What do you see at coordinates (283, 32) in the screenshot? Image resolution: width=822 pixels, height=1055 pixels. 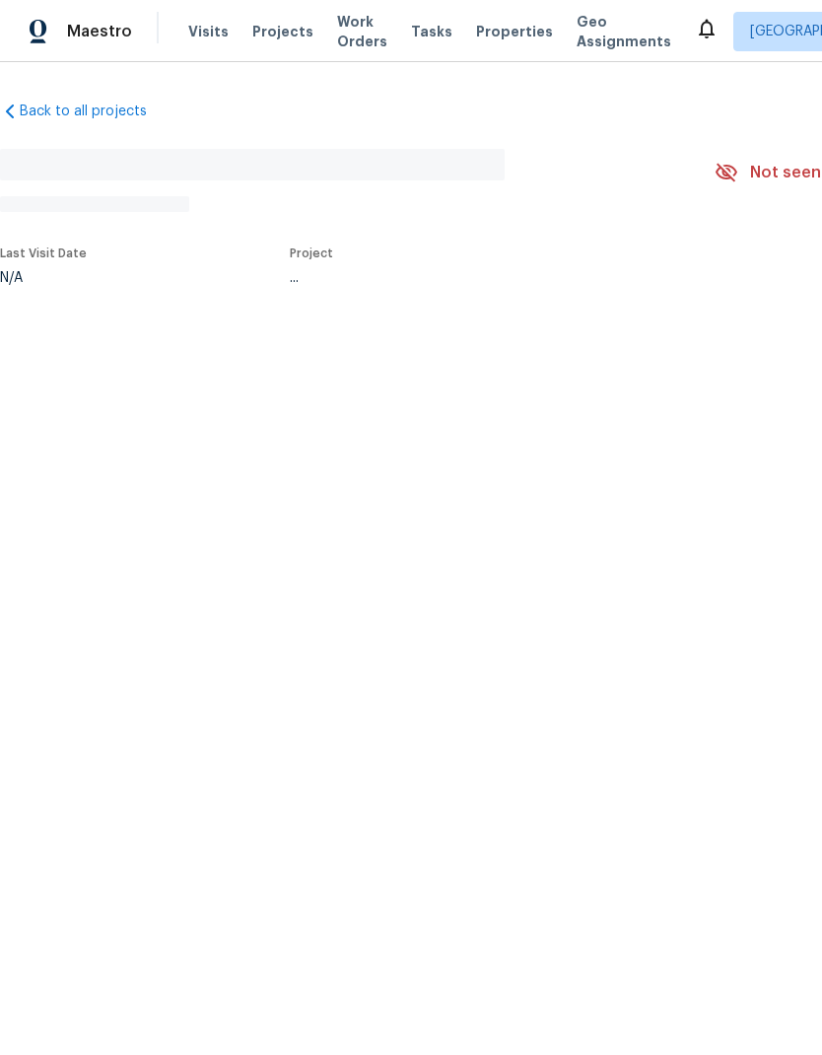 I see `span: Projects` at bounding box center [283, 32].